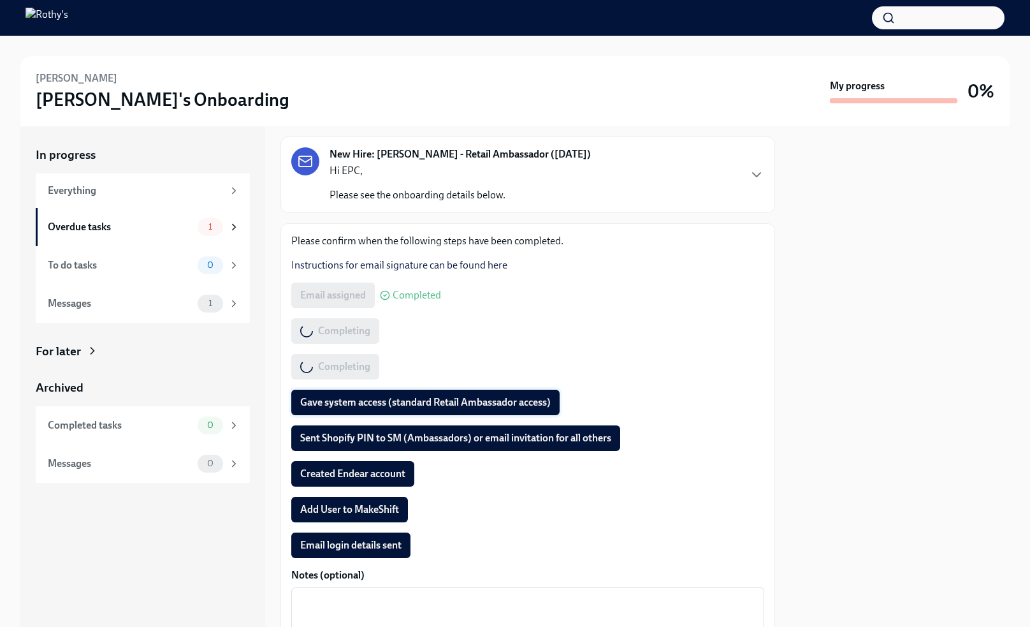 This screenshot has height=627, width=1030. Describe the element at coordinates (120, 425) in the screenshot. I see `div: Completed tasks` at that location.